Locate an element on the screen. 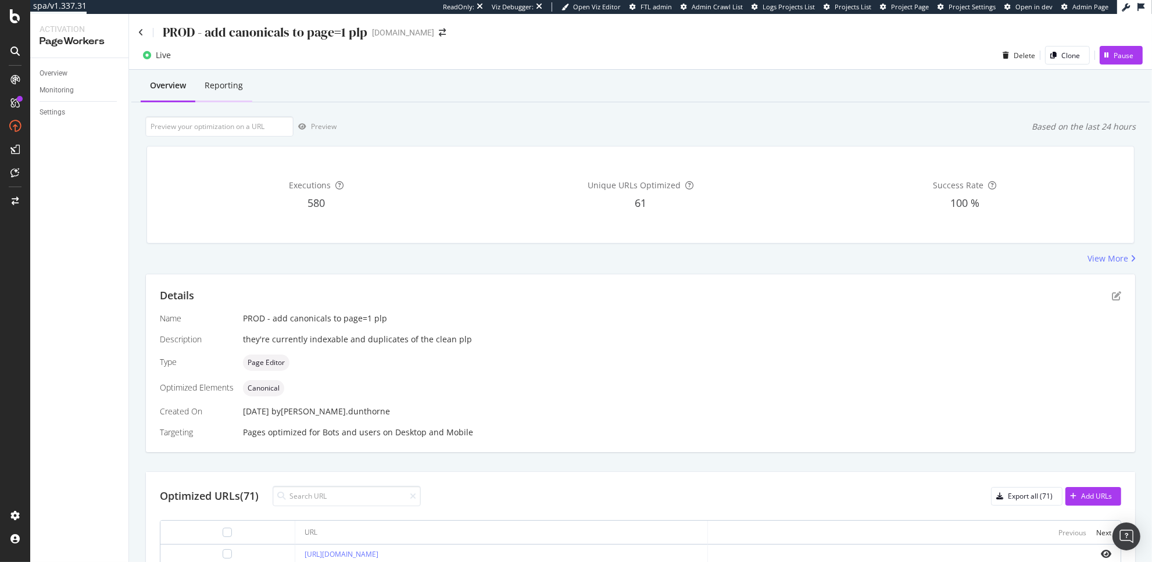 This screenshot has width=1152, height=562. span: Admin Page is located at coordinates (1091, 6).